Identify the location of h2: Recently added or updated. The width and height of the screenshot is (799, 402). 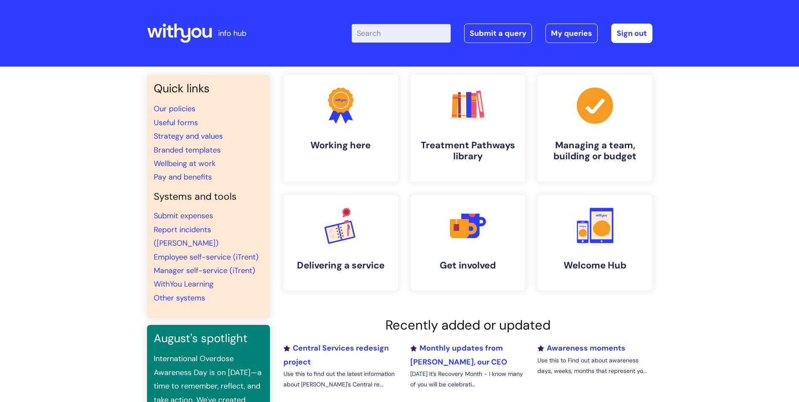
(468, 325).